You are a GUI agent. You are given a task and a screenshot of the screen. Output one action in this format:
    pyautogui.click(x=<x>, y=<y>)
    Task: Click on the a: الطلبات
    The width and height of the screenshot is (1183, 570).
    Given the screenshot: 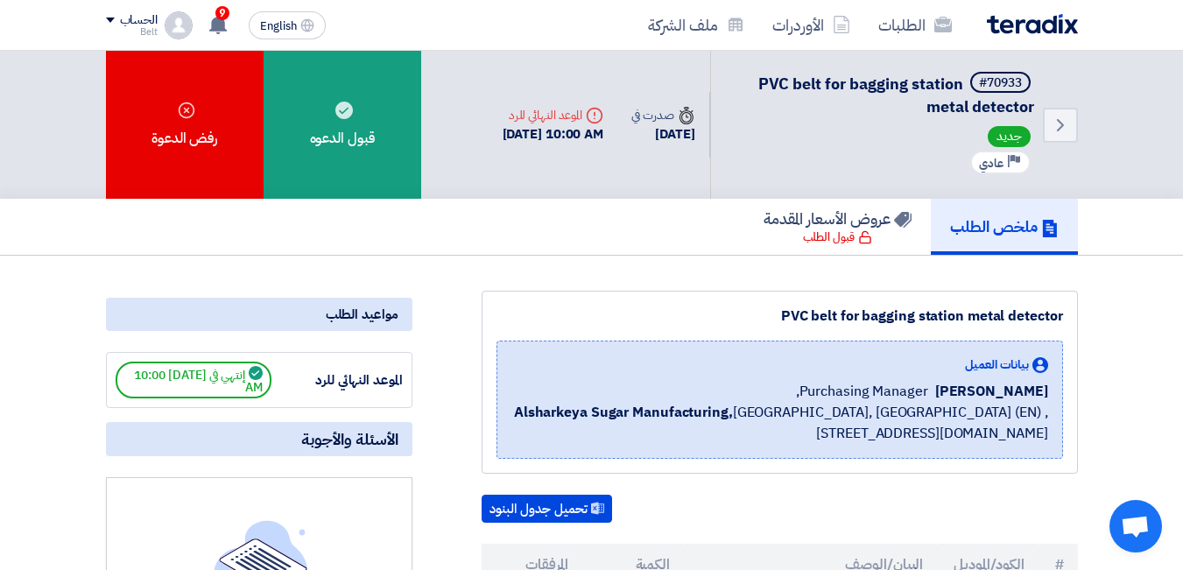 What is the action you would take?
    pyautogui.click(x=915, y=25)
    